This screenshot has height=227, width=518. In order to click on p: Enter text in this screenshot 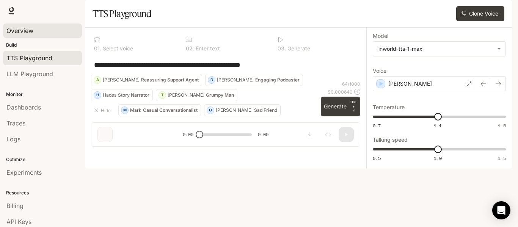, I will do `click(207, 49)`.